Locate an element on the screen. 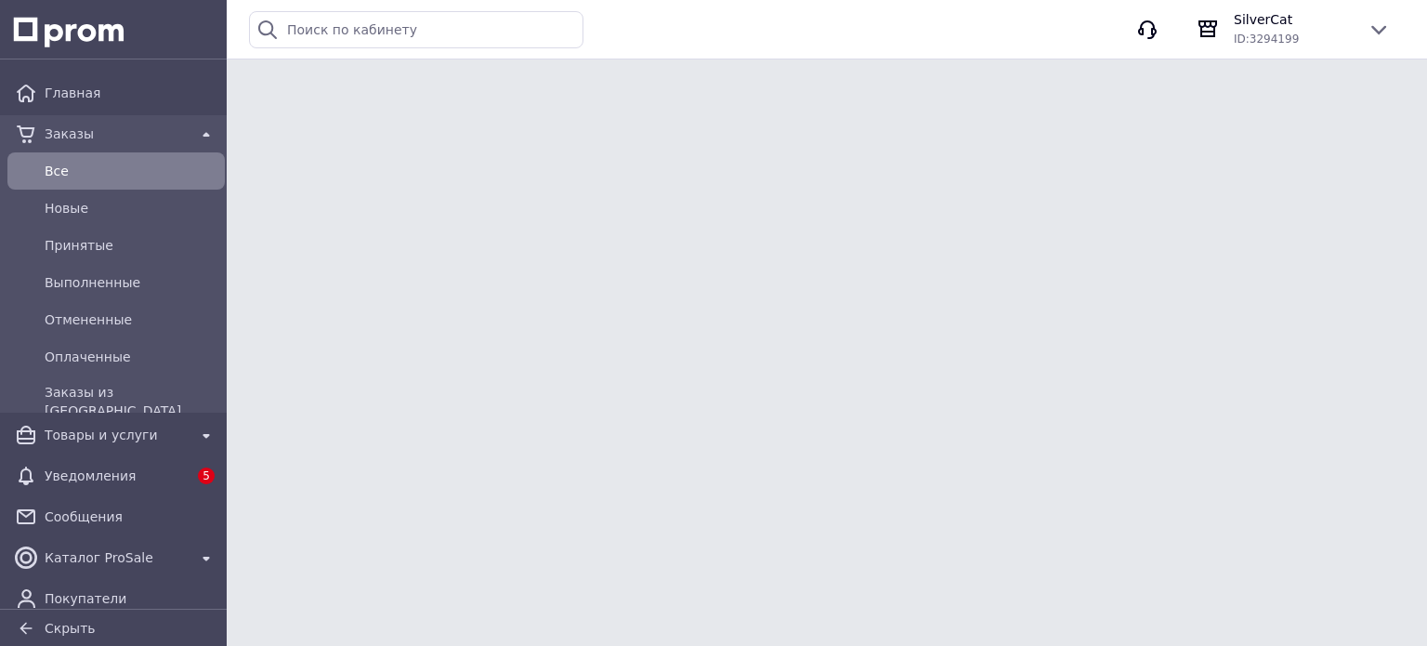 Image resolution: width=1427 pixels, height=646 pixels. span: Уведомления is located at coordinates (116, 476).